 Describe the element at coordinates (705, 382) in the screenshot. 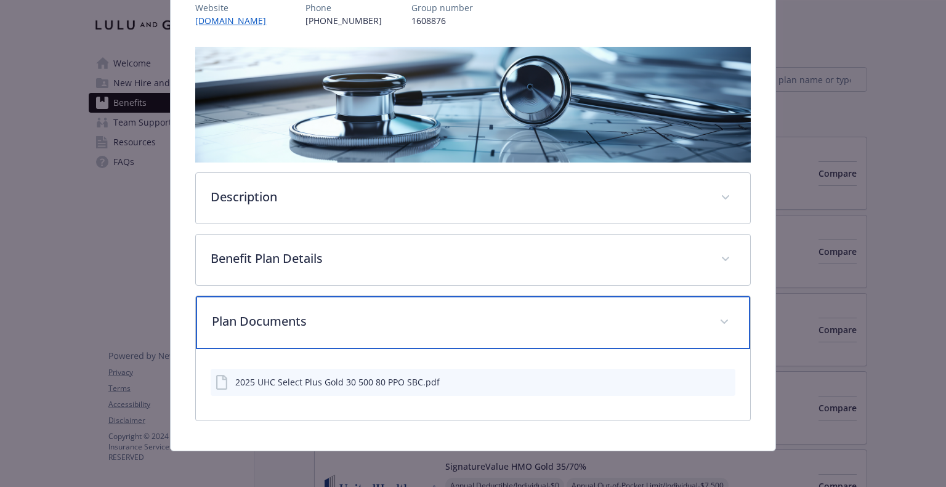

I see `button: download file` at that location.